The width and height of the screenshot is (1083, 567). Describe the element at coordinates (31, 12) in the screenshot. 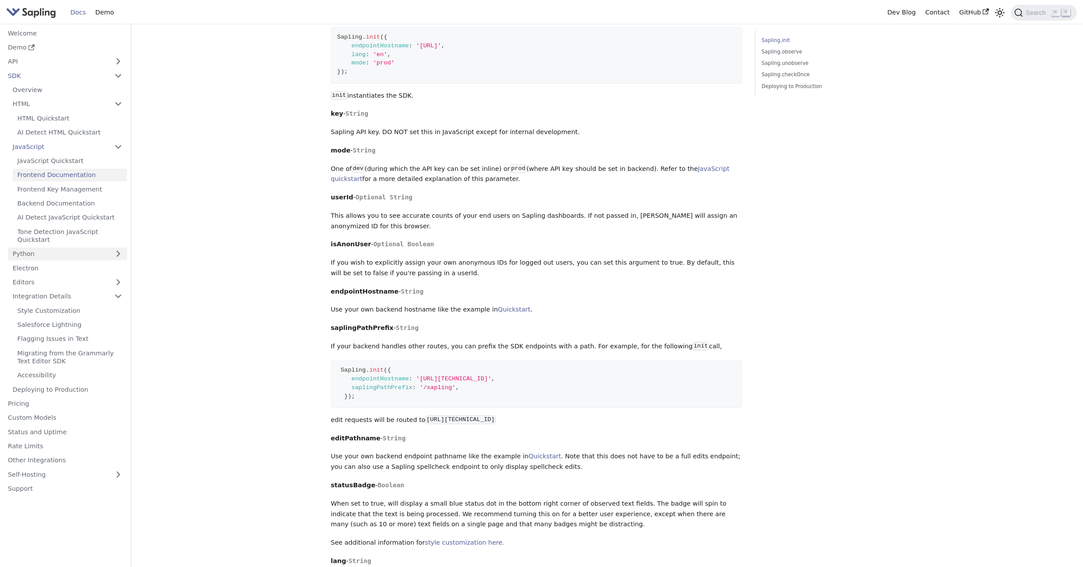

I see `img: Sapling.ai` at that location.